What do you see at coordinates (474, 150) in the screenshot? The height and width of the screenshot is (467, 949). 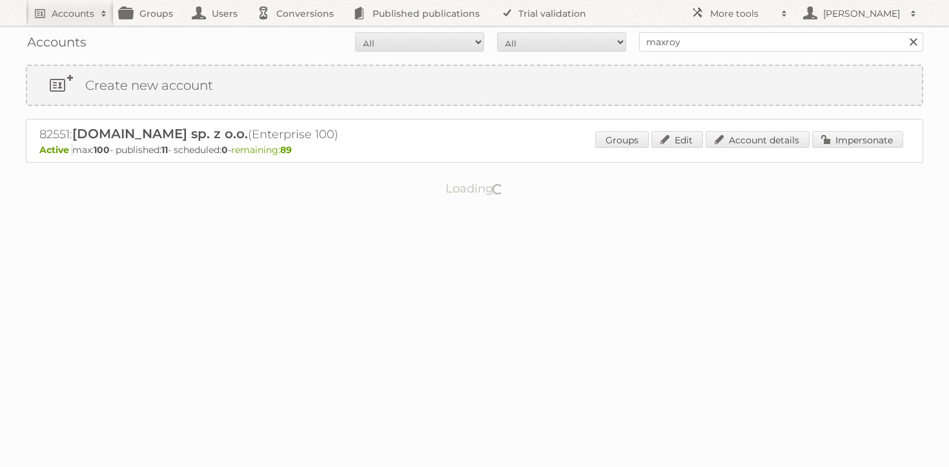 I see `p: max: - published: - scheduled: -` at bounding box center [474, 150].